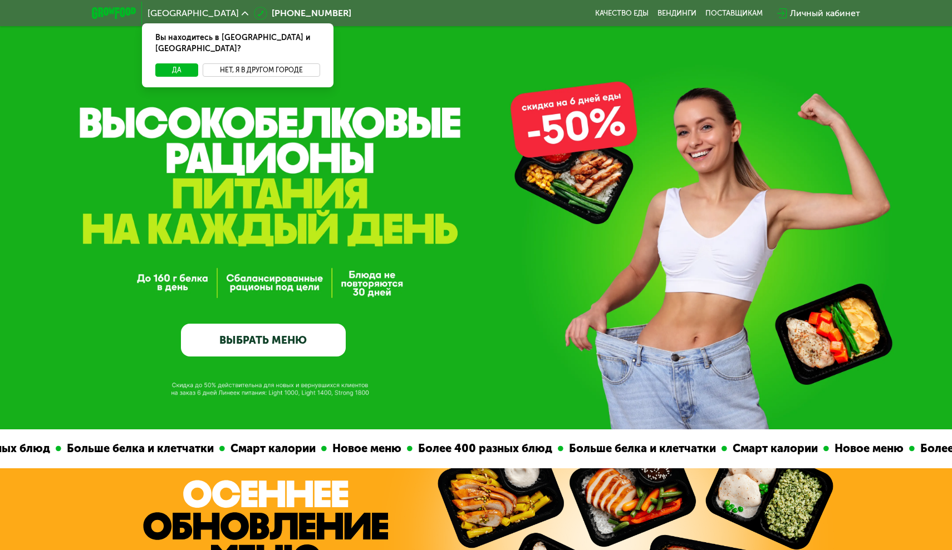 The image size is (952, 550). Describe the element at coordinates (489, 448) in the screenshot. I see `div: Больше белка и клетчатки` at that location.